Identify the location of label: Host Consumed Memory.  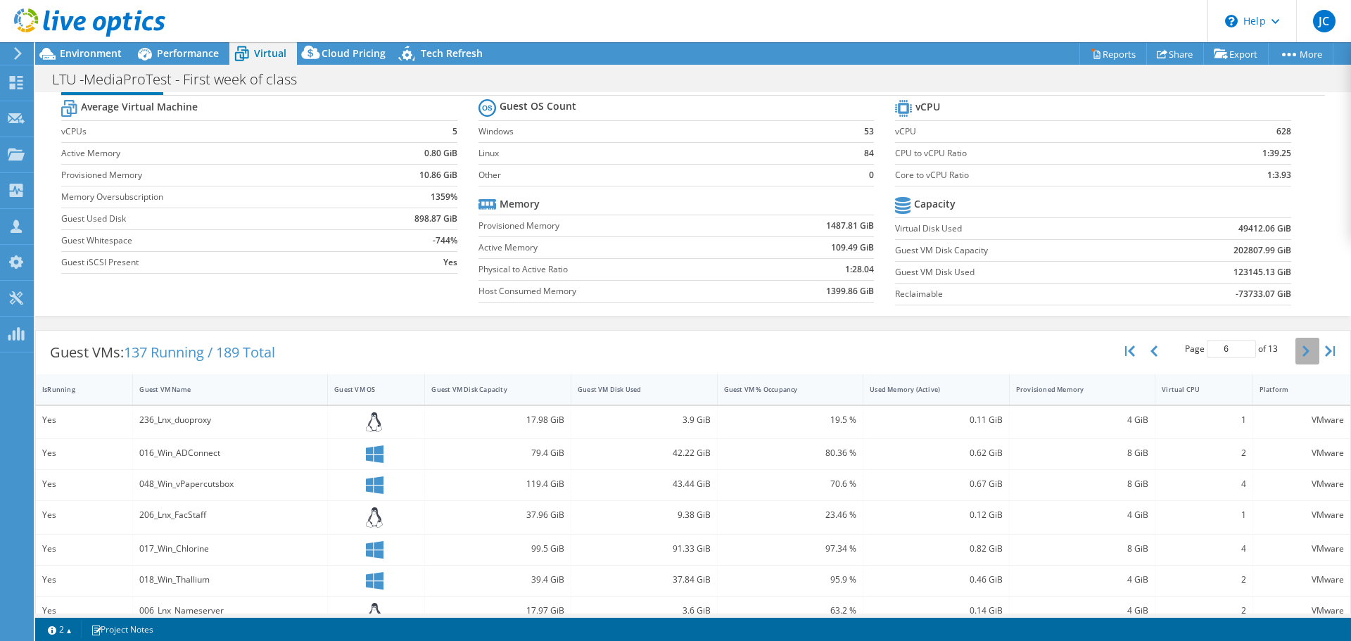
(614, 291).